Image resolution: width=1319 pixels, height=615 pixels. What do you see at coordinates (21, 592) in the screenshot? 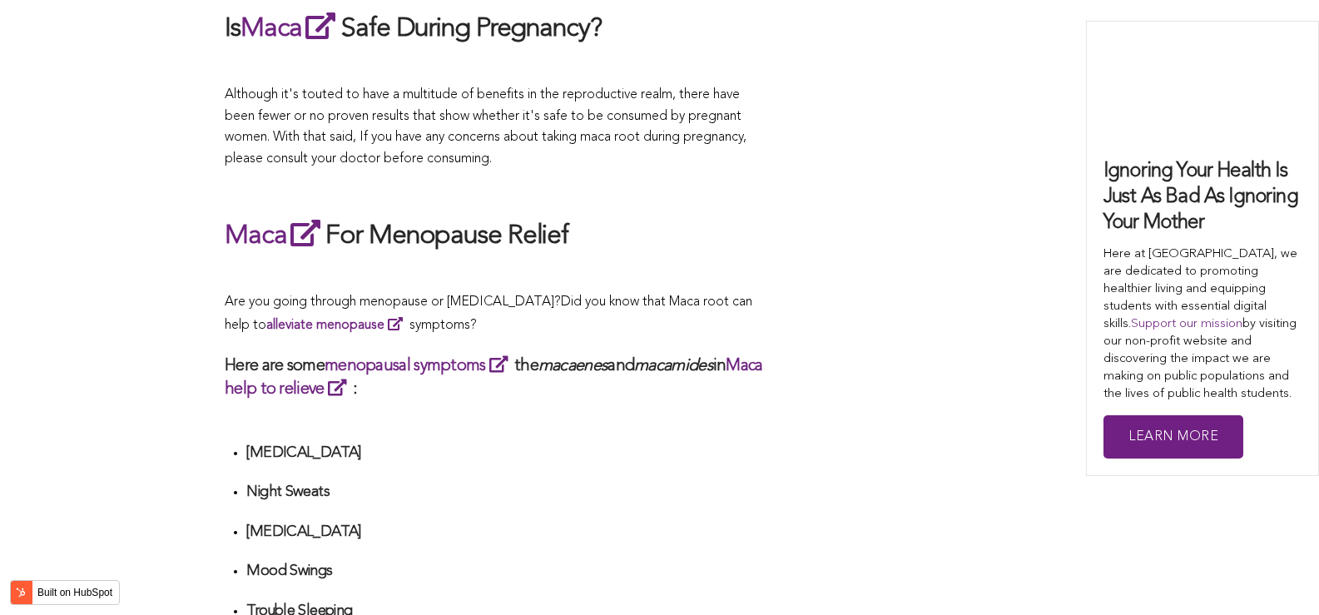
I see `img: HubSpot sprocket logo` at bounding box center [21, 592].